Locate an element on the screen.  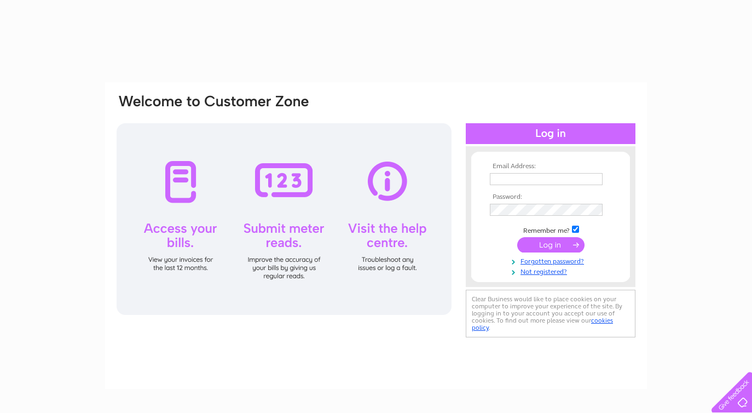
a: Forgotten password? is located at coordinates (552, 260).